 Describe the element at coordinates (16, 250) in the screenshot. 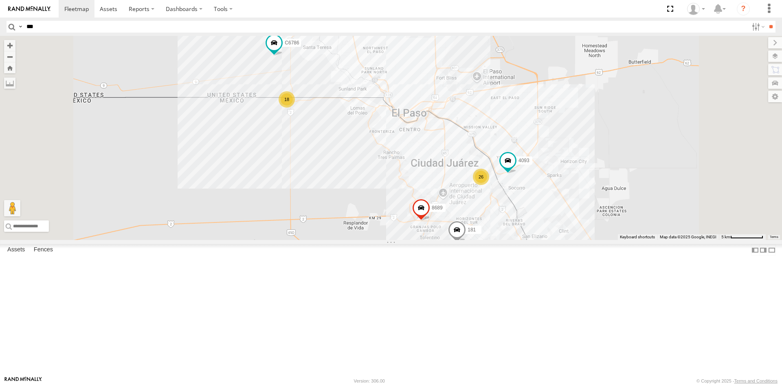

I see `label: Assets` at that location.